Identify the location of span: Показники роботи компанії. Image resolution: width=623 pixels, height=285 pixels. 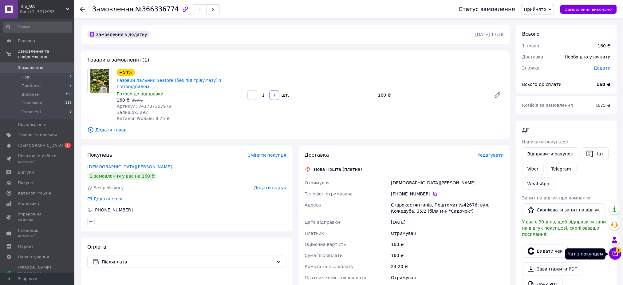
(37, 159).